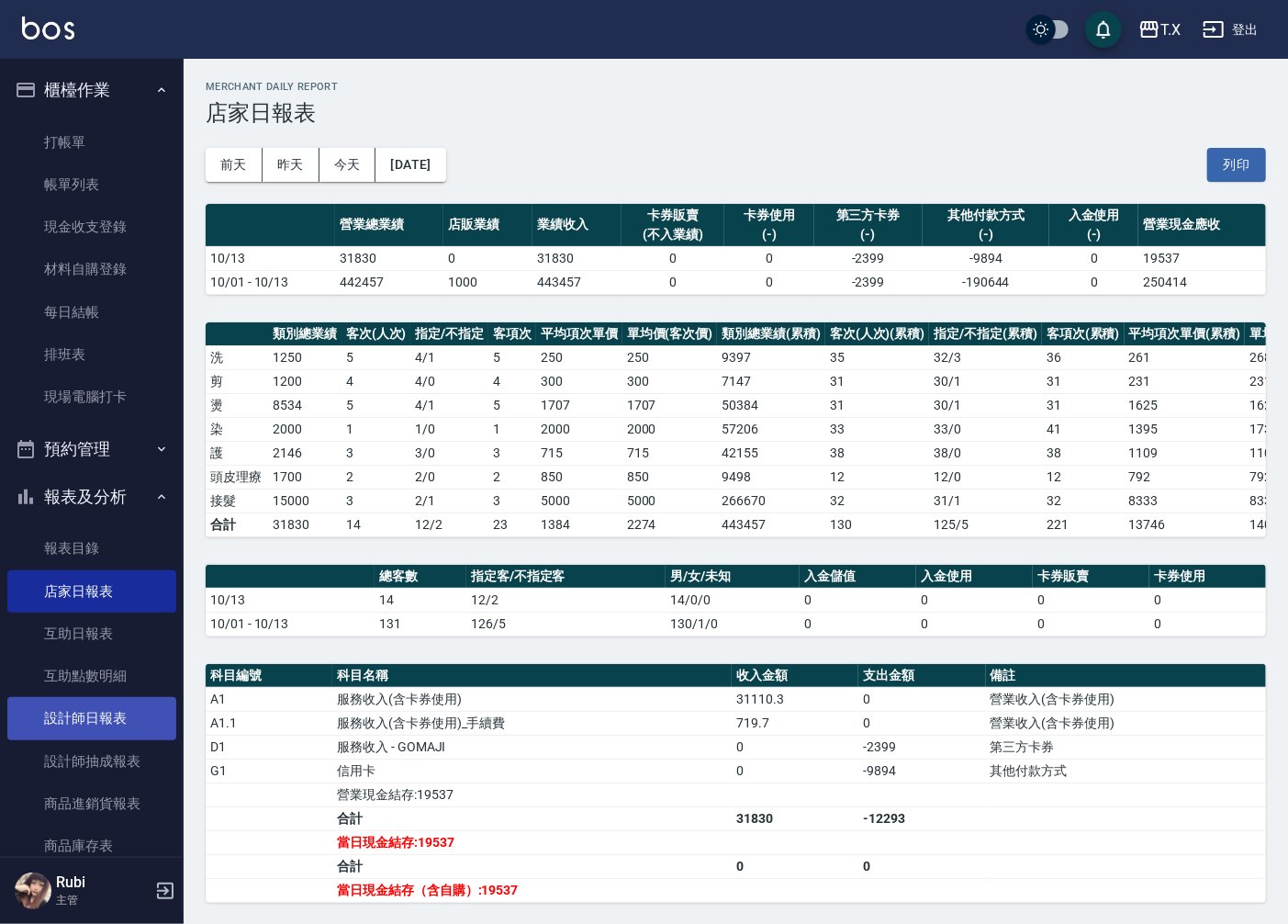  I want to click on th: 客項次(累積), so click(1083, 334).